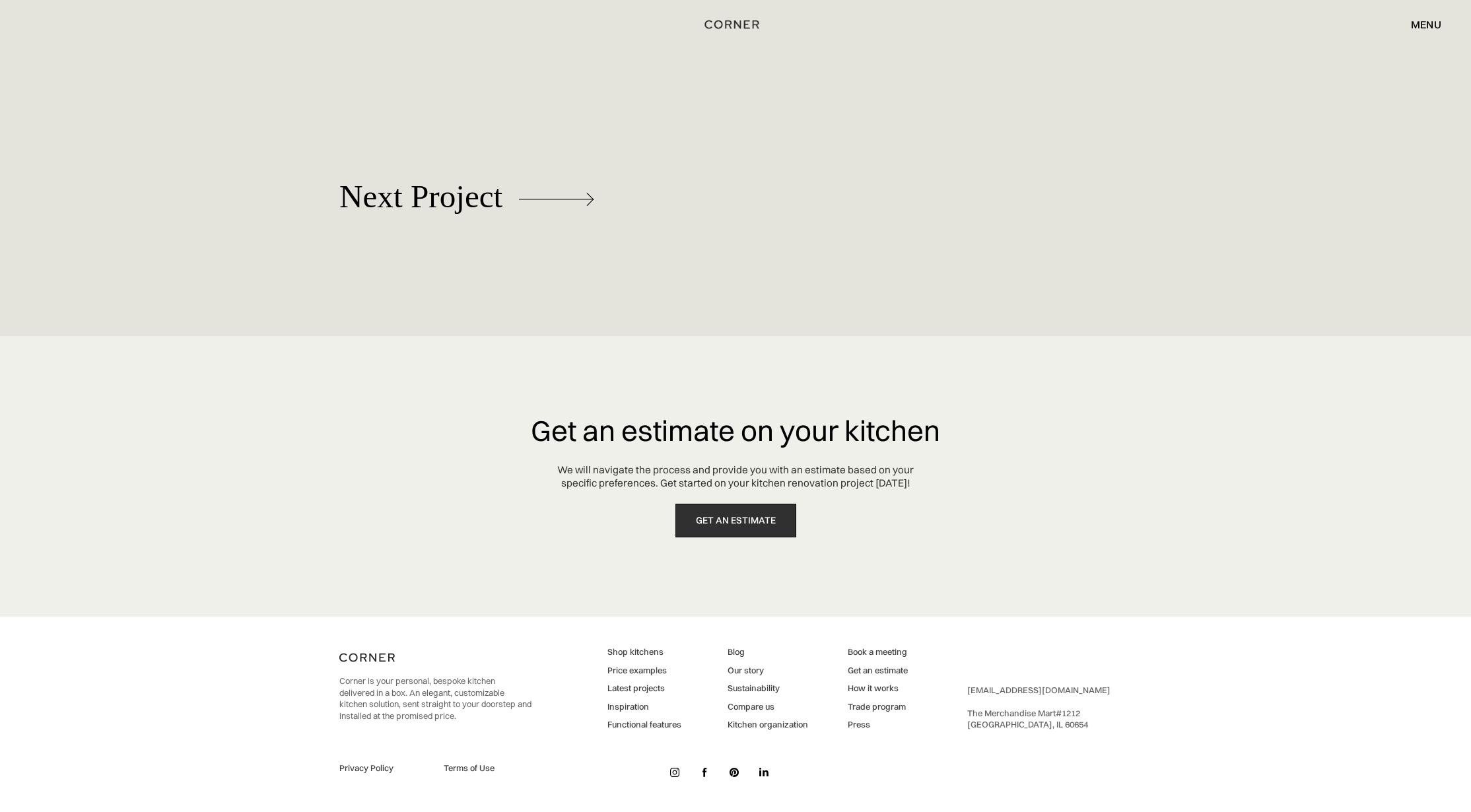 The width and height of the screenshot is (1471, 812). Describe the element at coordinates (878, 671) in the screenshot. I see `a: Get an estimate` at that location.